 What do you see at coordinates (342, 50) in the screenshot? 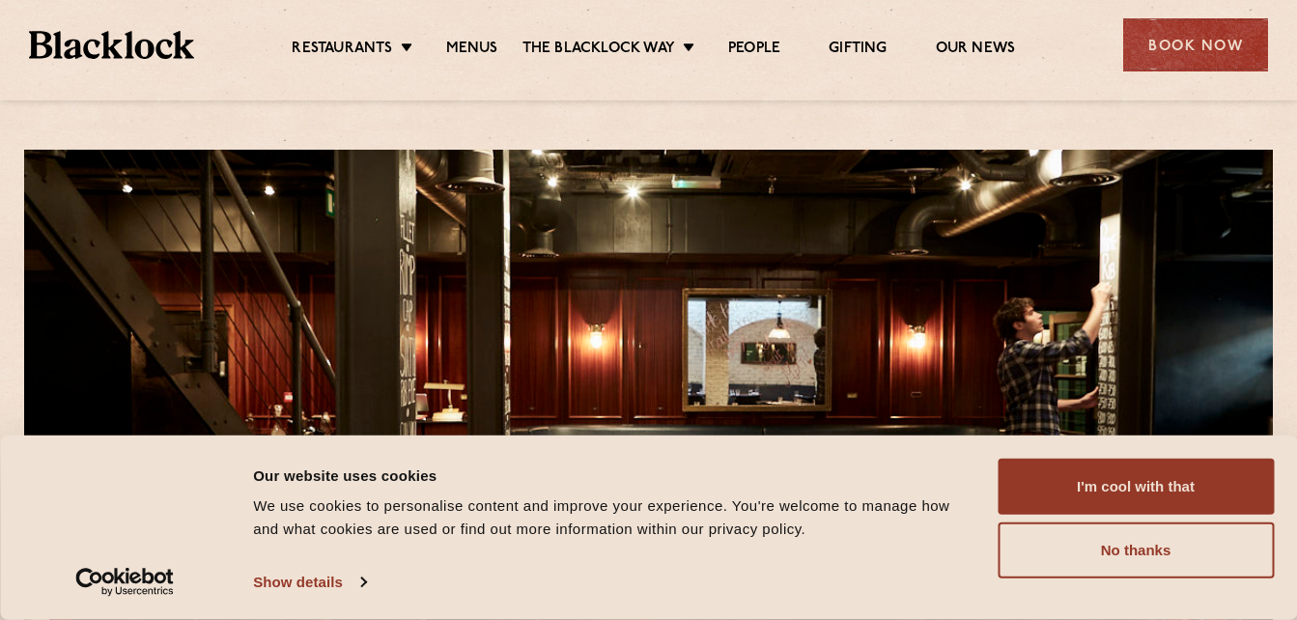
I see `a: Restaurants` at bounding box center [342, 50].